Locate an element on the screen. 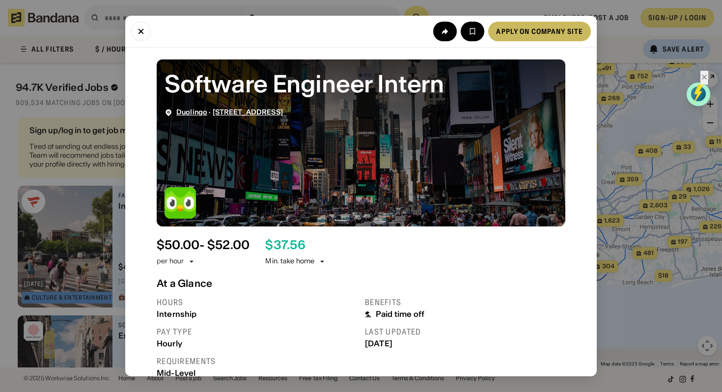 The width and height of the screenshot is (722, 392). div: Last updated is located at coordinates (465, 332).